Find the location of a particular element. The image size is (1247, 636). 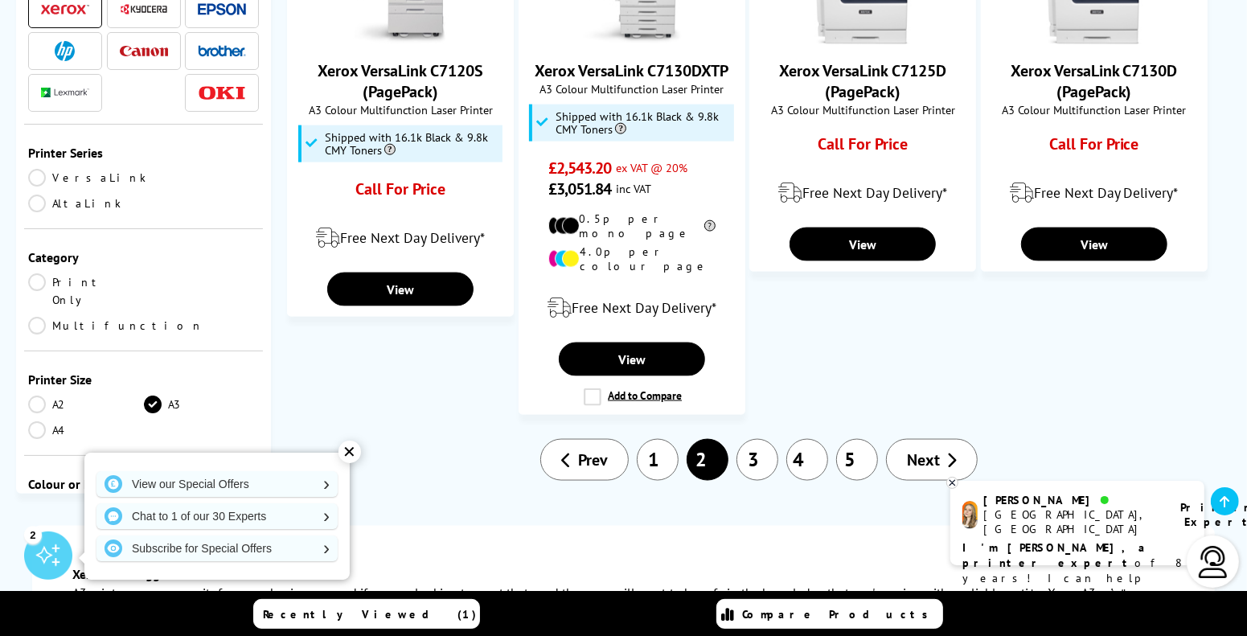

a: 1 is located at coordinates (658, 460).